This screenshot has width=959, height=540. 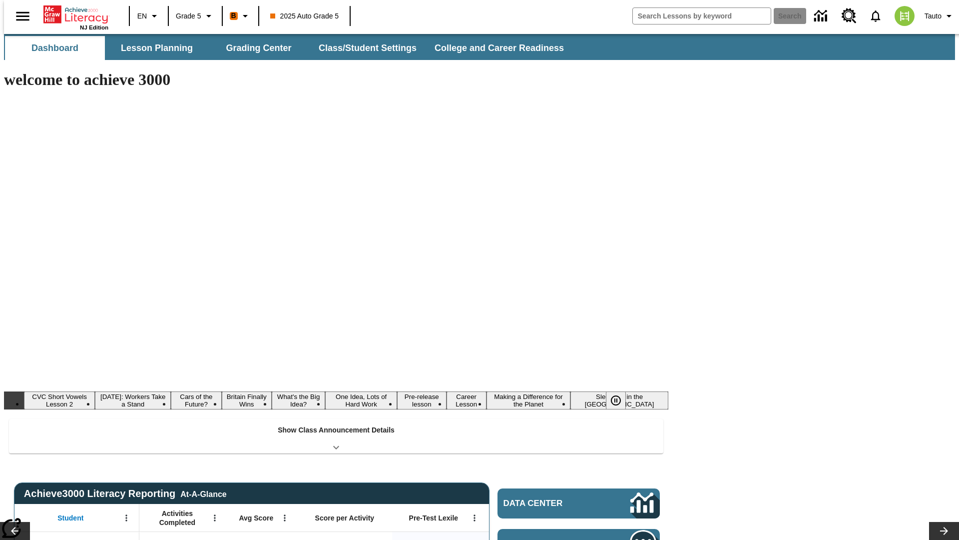 I want to click on span: Score per Activity, so click(x=345, y=518).